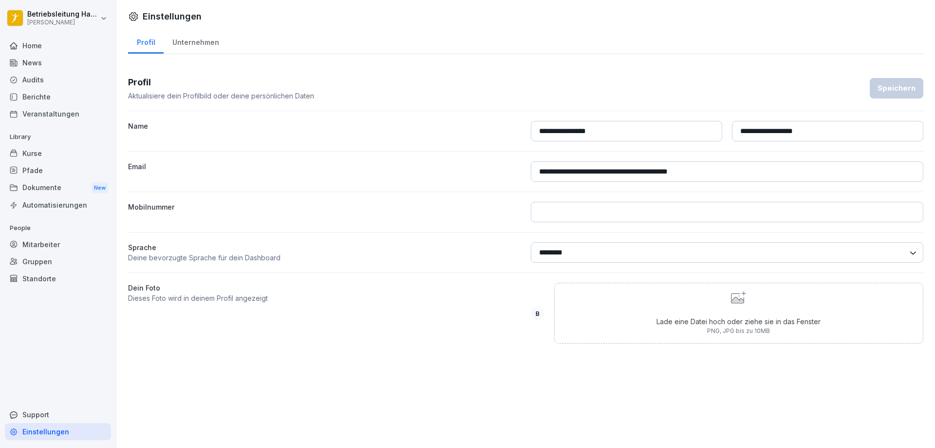 This screenshot has width=935, height=448. Describe the element at coordinates (146, 41) in the screenshot. I see `a: Profil` at that location.